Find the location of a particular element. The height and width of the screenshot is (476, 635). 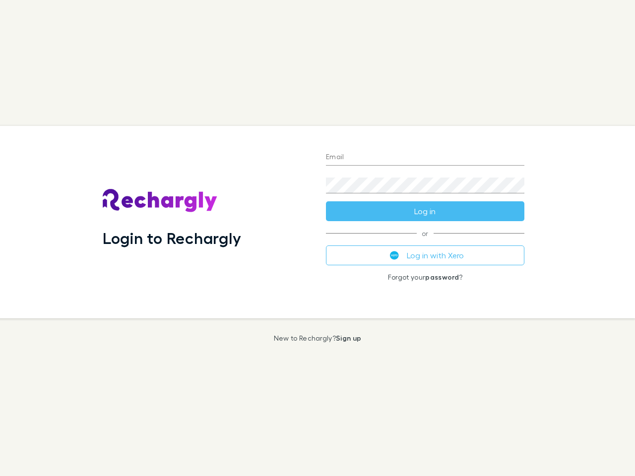

p: New to Rechargly? is located at coordinates (317, 338).